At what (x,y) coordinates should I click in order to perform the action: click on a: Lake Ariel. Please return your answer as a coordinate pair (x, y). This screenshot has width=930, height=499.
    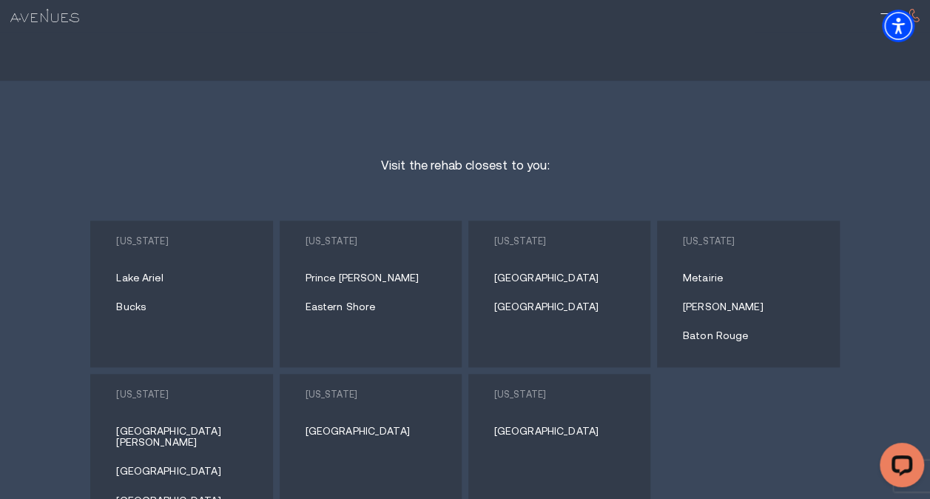
    Looking at the image, I should click on (186, 277).